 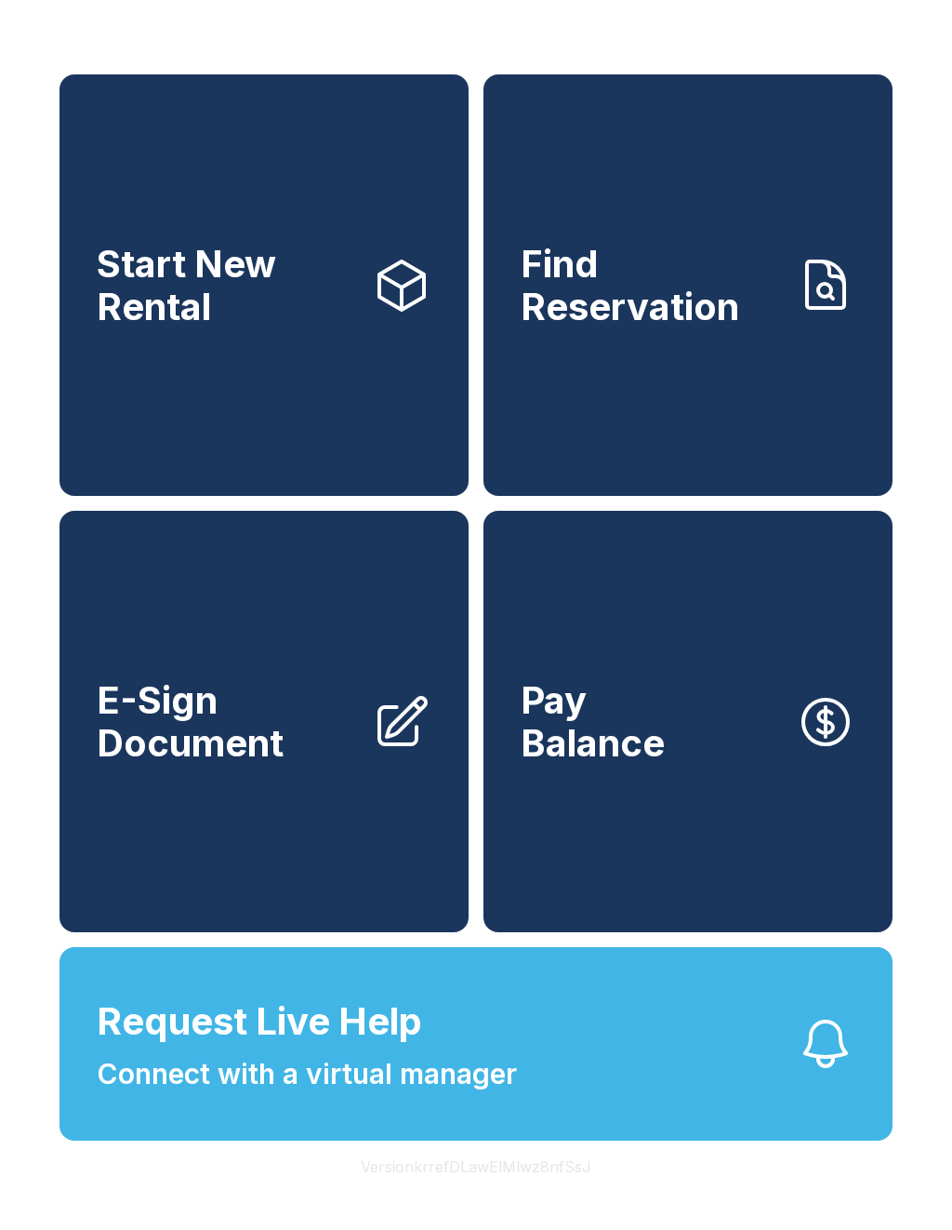 I want to click on span: E-Sign Document, so click(x=227, y=721).